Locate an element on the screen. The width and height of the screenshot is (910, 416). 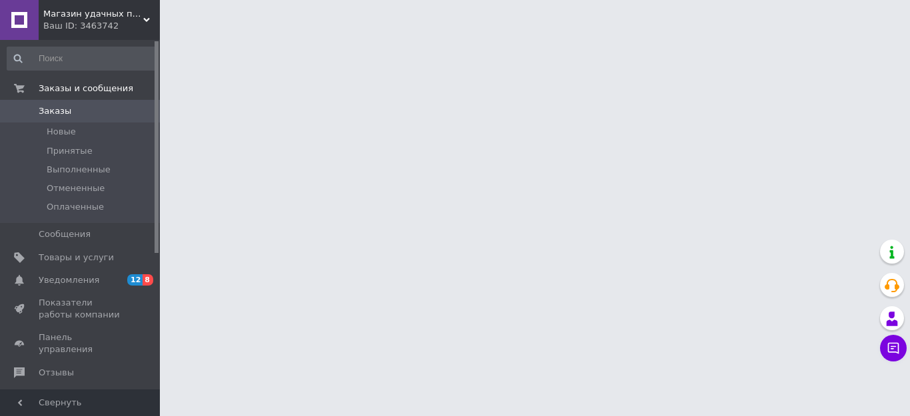
span: Заказы is located at coordinates (55, 111).